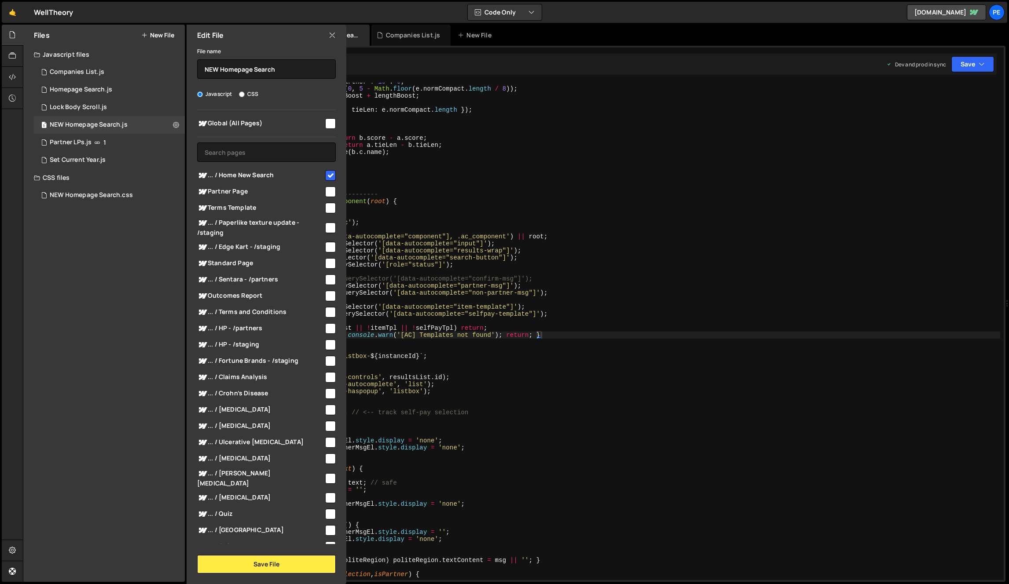  Describe the element at coordinates (104, 55) in the screenshot. I see `div: Javascript files` at that location.